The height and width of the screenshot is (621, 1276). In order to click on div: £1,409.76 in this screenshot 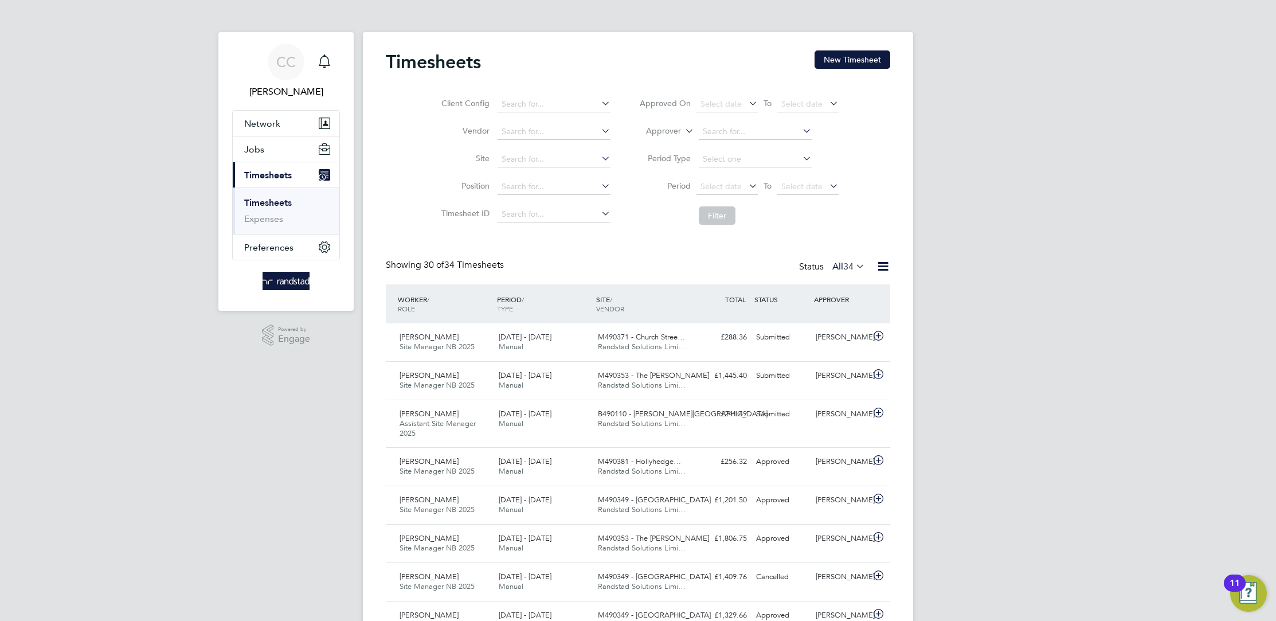, I will do `click(722, 577)`.